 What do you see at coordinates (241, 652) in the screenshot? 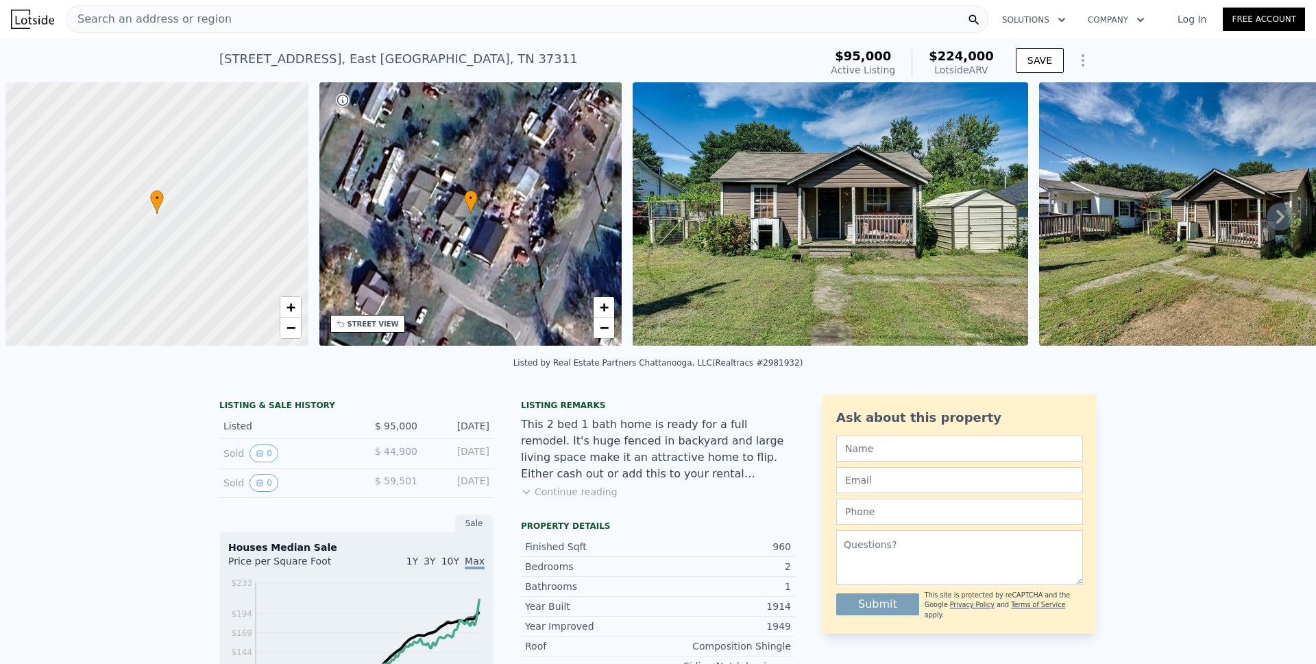
I see `tspan: $144` at bounding box center [241, 652].